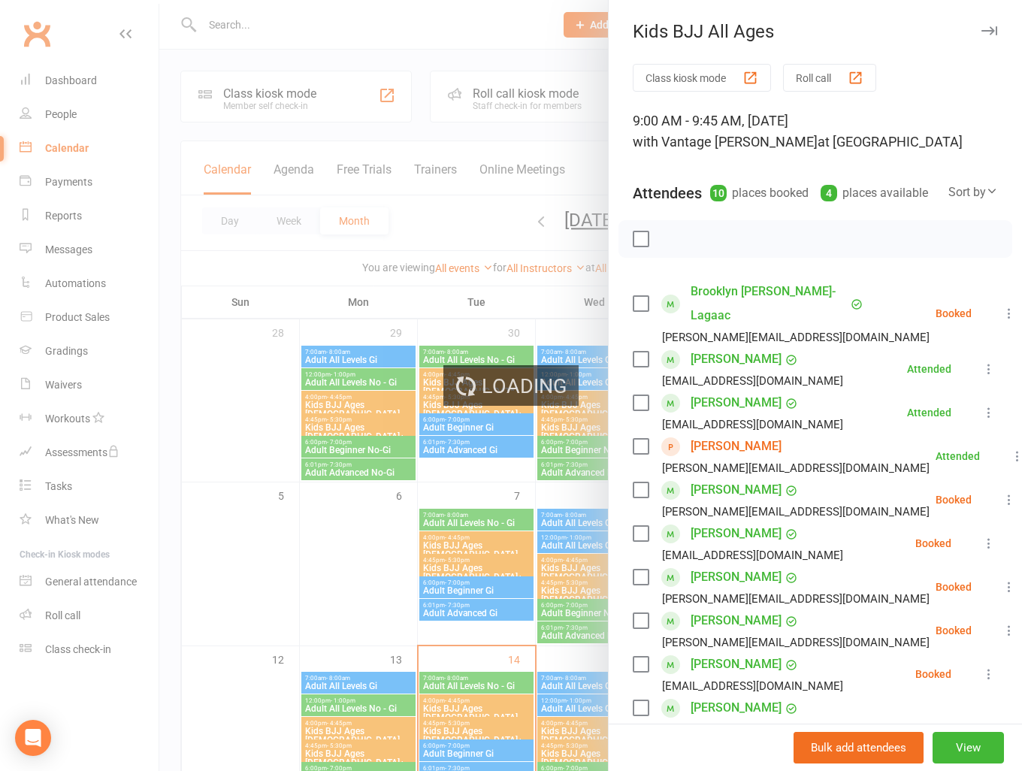 Image resolution: width=1022 pixels, height=771 pixels. What do you see at coordinates (829, 77) in the screenshot?
I see `button: Roll call` at bounding box center [829, 77].